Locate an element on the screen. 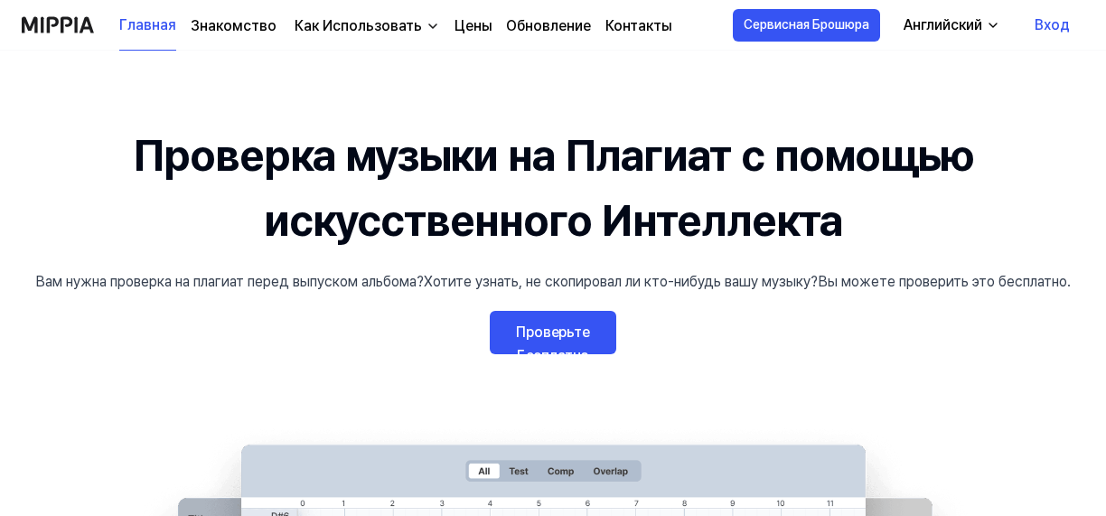 The width and height of the screenshot is (1106, 516). button: Английский is located at coordinates (950, 25).